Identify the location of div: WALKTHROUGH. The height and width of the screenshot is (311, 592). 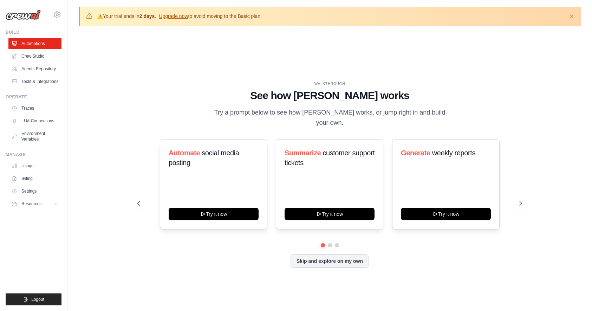
(329, 84).